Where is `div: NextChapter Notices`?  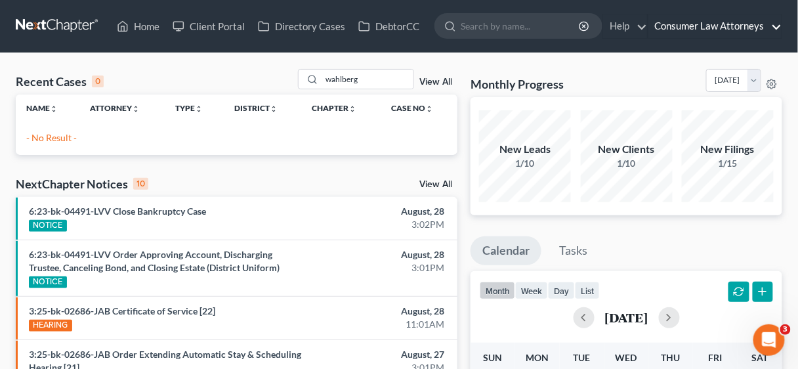
div: NextChapter Notices is located at coordinates (82, 184).